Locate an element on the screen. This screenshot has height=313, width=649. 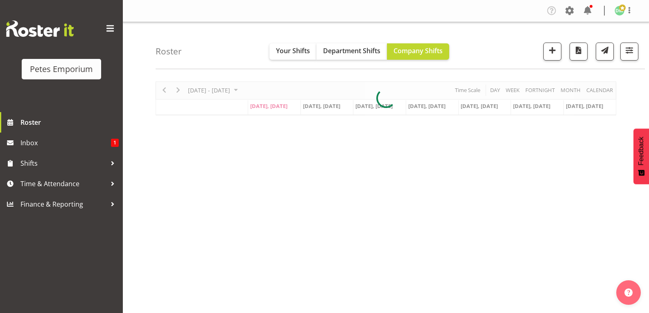
button: Department Shifts is located at coordinates (352, 52).